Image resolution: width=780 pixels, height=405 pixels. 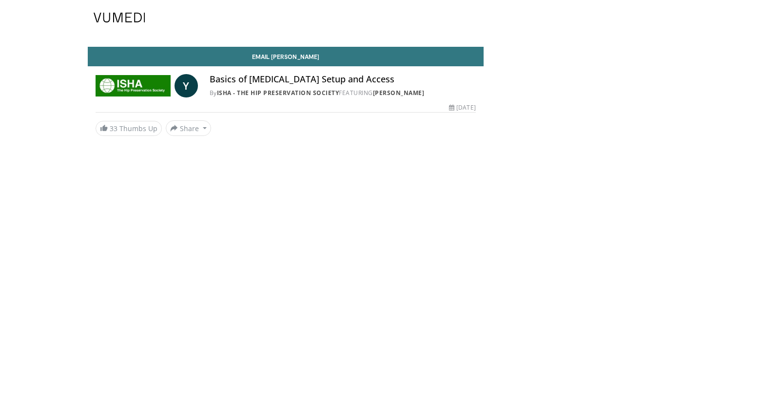 I want to click on button: Share, so click(x=188, y=128).